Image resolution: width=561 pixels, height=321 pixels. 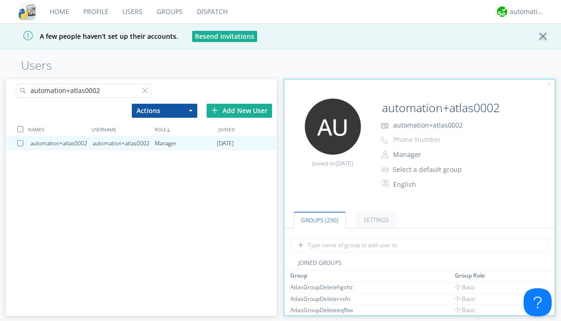 I want to click on img: icon-alert-users-thin-outline.svg, so click(x=386, y=169).